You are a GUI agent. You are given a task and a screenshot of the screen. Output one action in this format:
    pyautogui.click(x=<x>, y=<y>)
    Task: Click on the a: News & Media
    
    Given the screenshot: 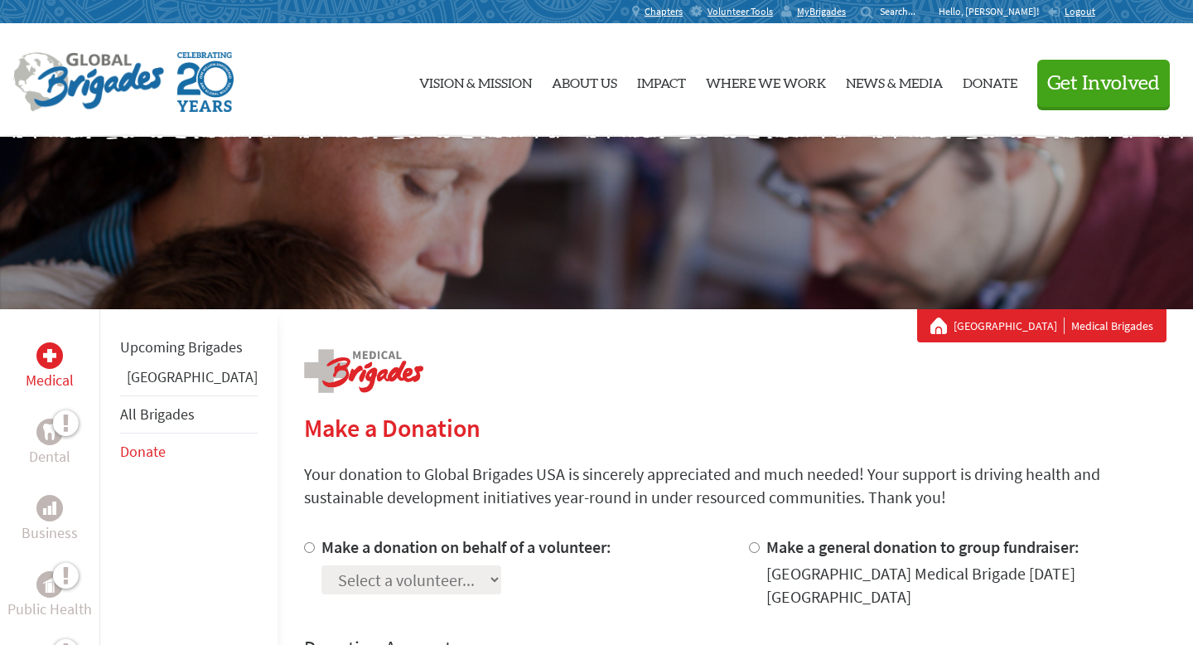 What is the action you would take?
    pyautogui.click(x=894, y=80)
    